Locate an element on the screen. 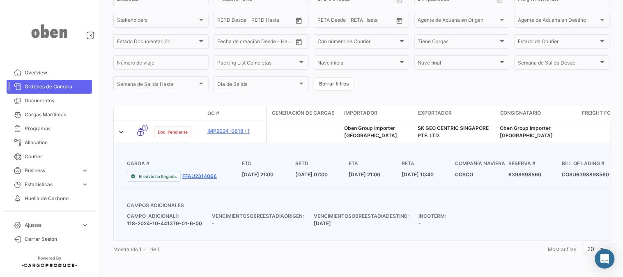 The image size is (623, 277). h4: Reserva # is located at coordinates (535, 163).